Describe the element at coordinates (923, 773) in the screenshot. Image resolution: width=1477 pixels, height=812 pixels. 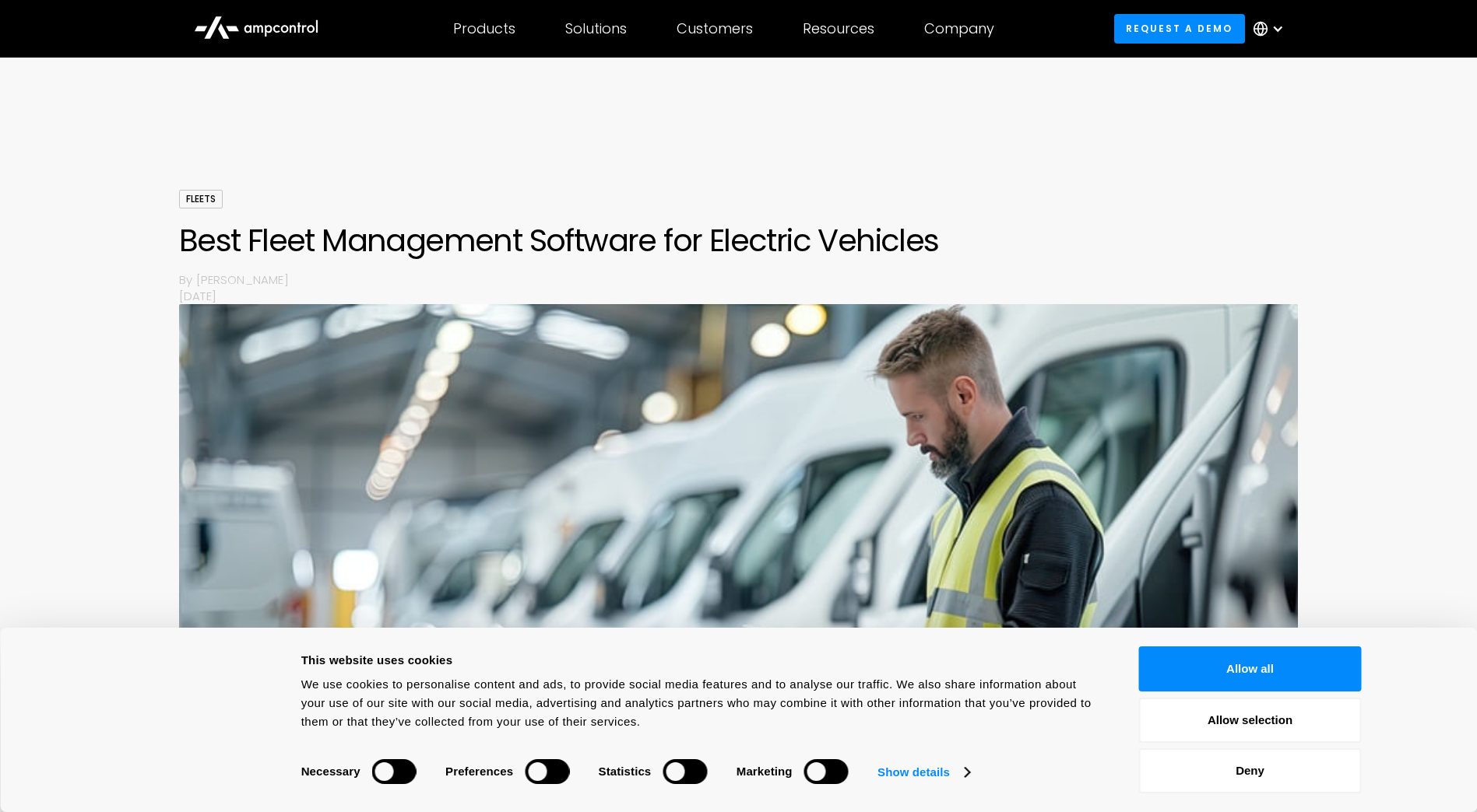
I see `a: Show details` at that location.